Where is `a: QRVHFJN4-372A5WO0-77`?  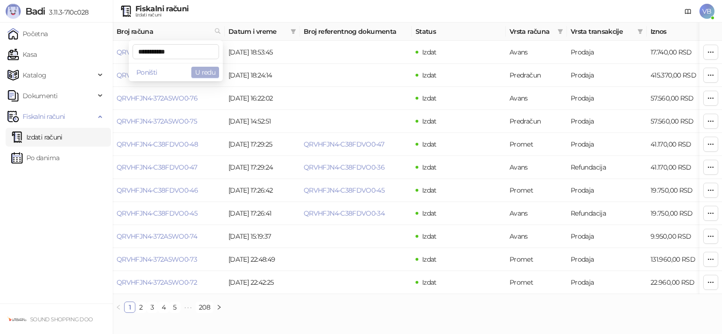
a: QRVHFJN4-372A5WO0-77 is located at coordinates (157, 52).